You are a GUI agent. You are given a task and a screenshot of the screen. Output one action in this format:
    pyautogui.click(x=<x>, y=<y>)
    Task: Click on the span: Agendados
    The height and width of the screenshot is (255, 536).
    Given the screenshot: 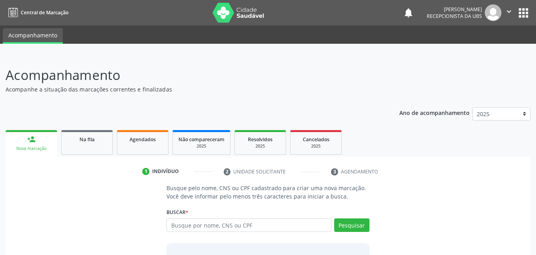 What is the action you would take?
    pyautogui.click(x=143, y=139)
    